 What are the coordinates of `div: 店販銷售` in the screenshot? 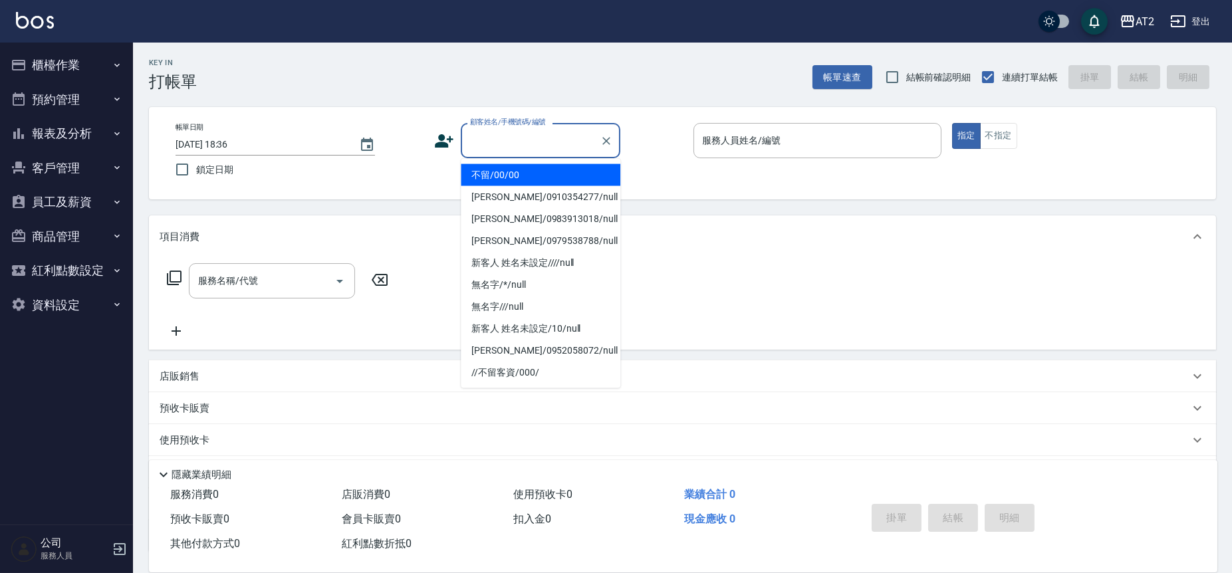 It's located at (682, 376).